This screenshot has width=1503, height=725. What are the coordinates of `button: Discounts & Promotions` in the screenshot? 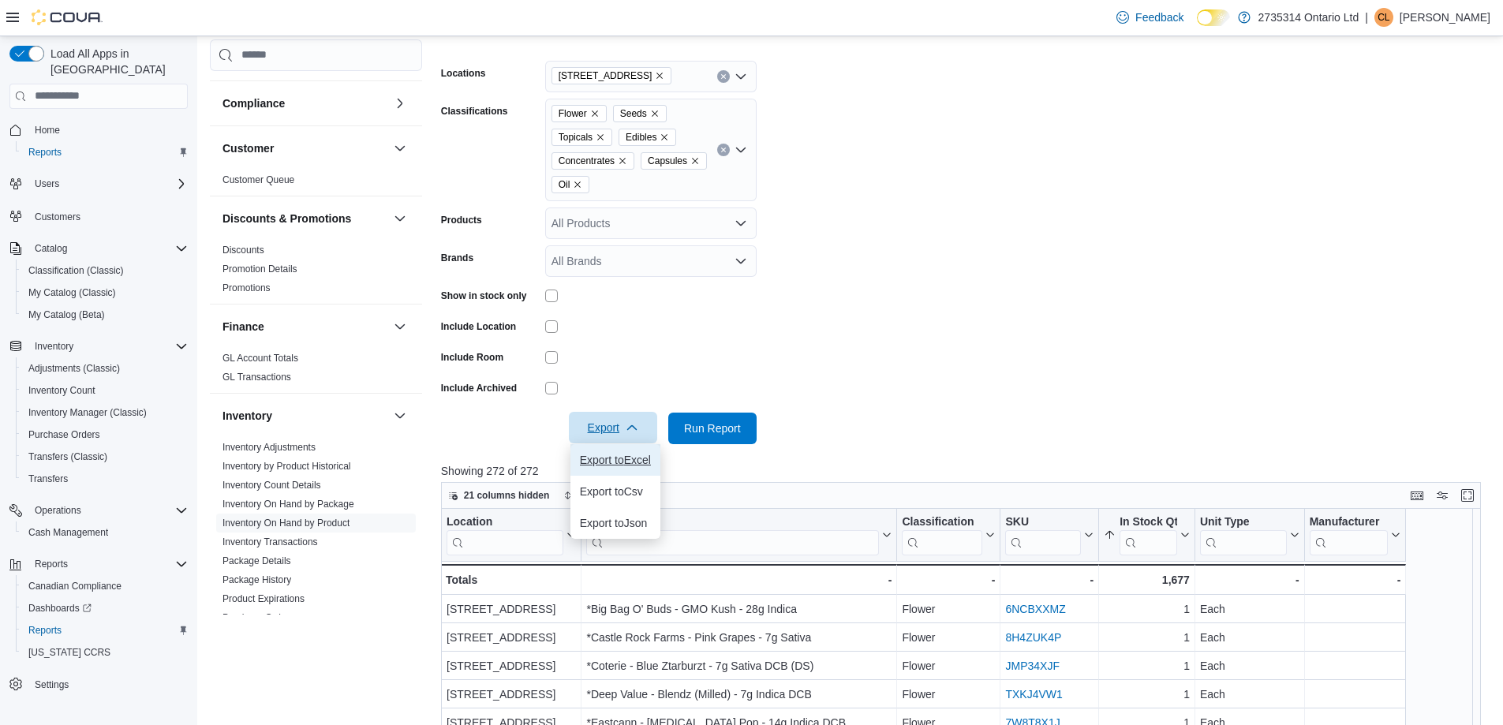 It's located at (305, 219).